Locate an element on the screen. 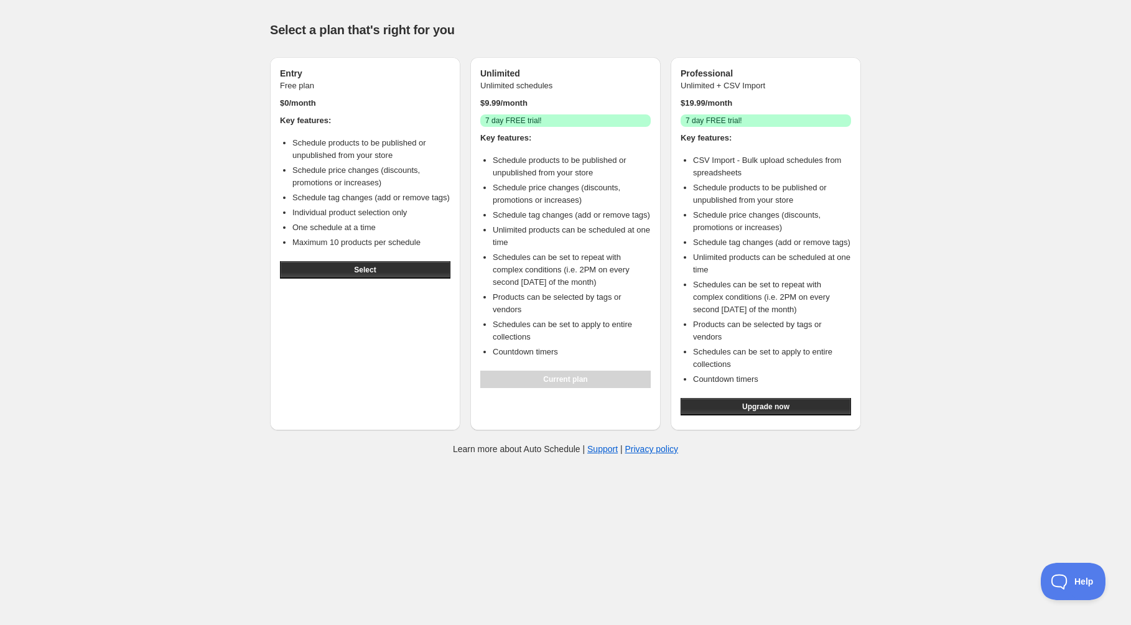 This screenshot has width=1131, height=625. p: Free plan is located at coordinates (365, 86).